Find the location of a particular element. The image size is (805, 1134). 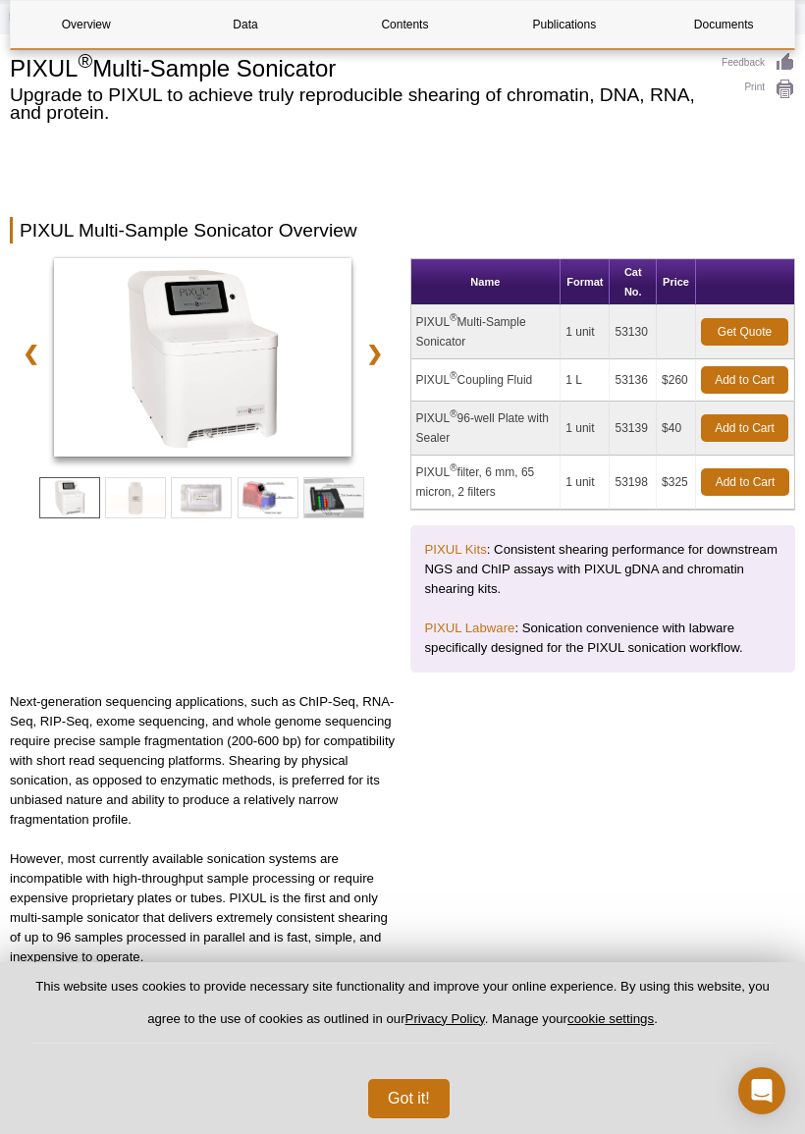

button: cookie settings is located at coordinates (610, 1018).